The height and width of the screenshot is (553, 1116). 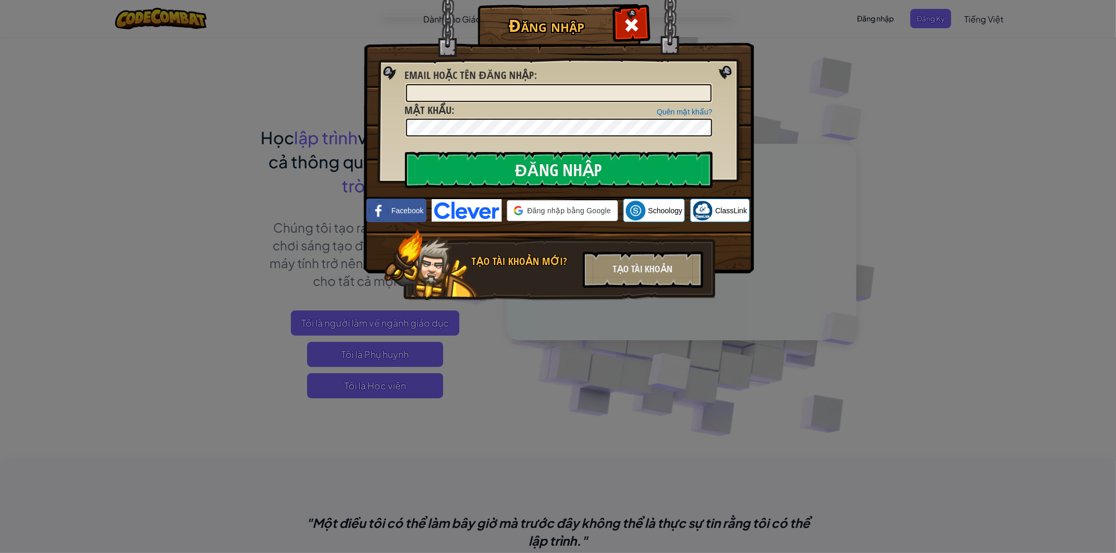 I want to click on span: Email hoặc tên đăng nhập, so click(x=470, y=75).